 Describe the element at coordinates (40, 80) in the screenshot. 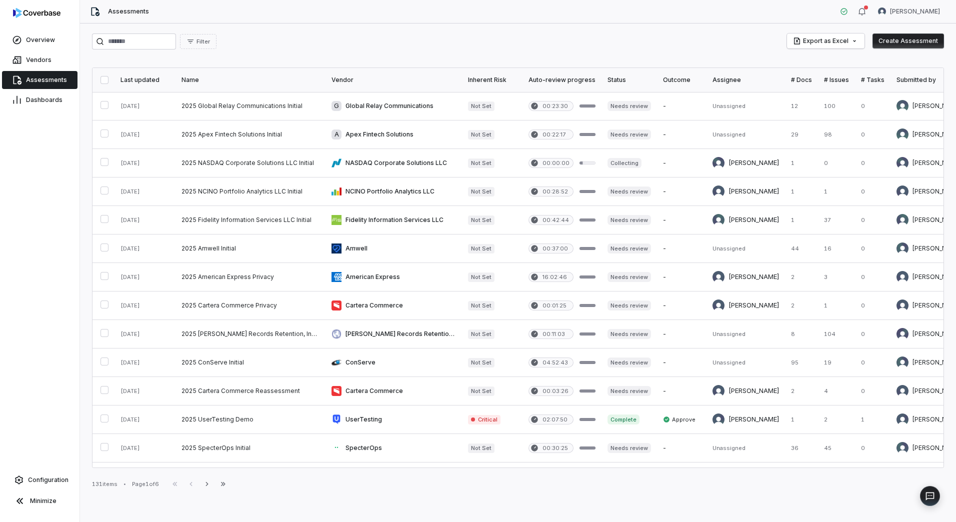

I see `a: Assessments` at that location.